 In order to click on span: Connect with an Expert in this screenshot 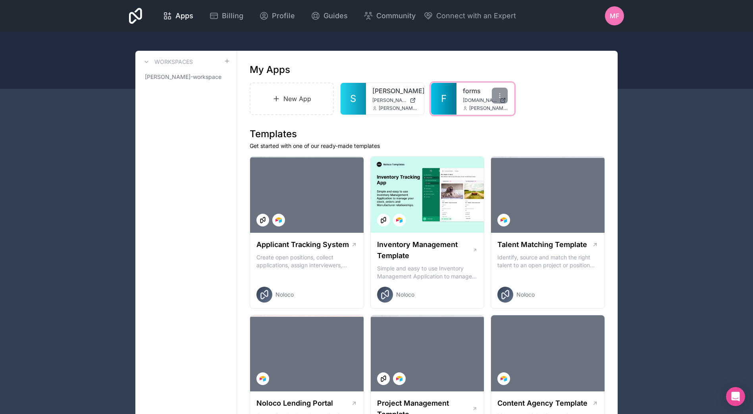, I will do `click(476, 16)`.